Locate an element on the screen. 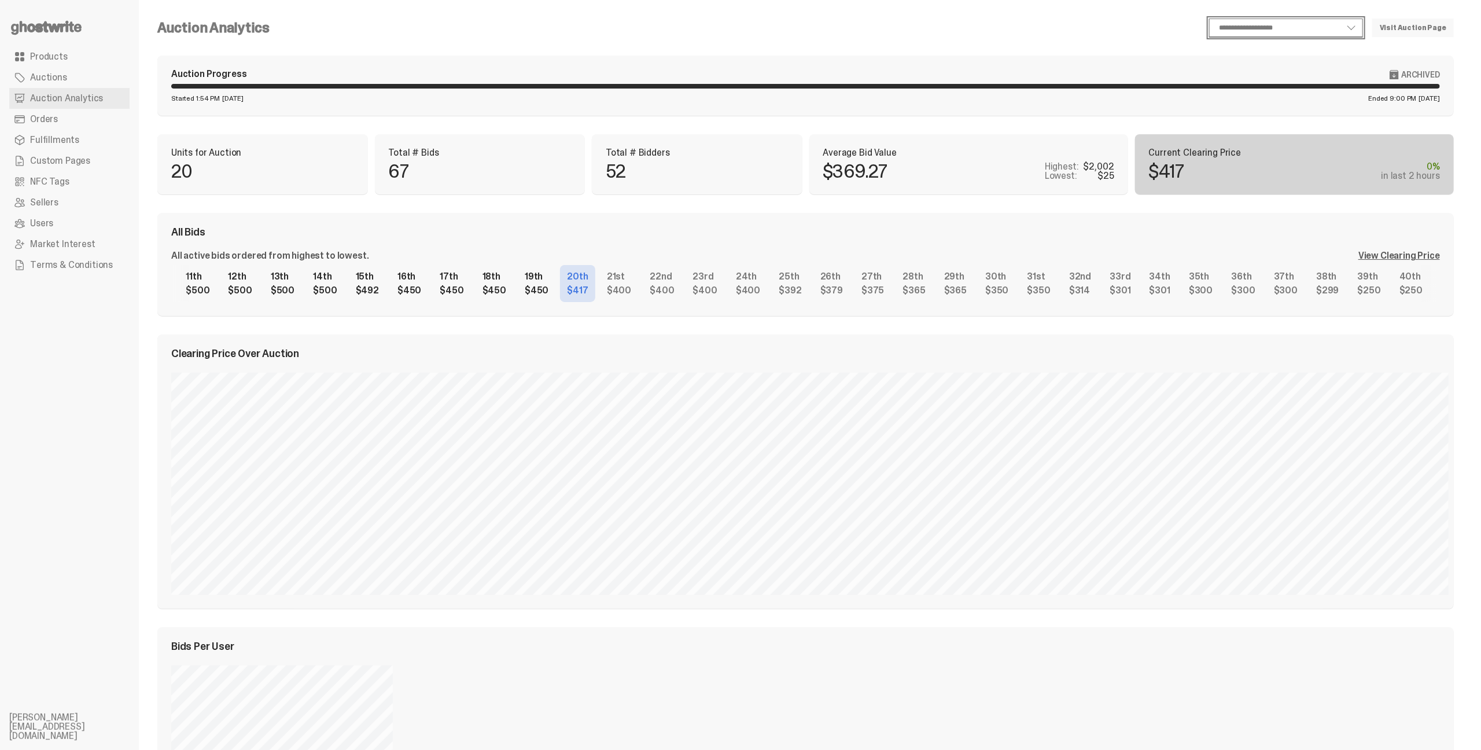 The width and height of the screenshot is (1481, 750). span: Auction Analytics is located at coordinates (67, 98).